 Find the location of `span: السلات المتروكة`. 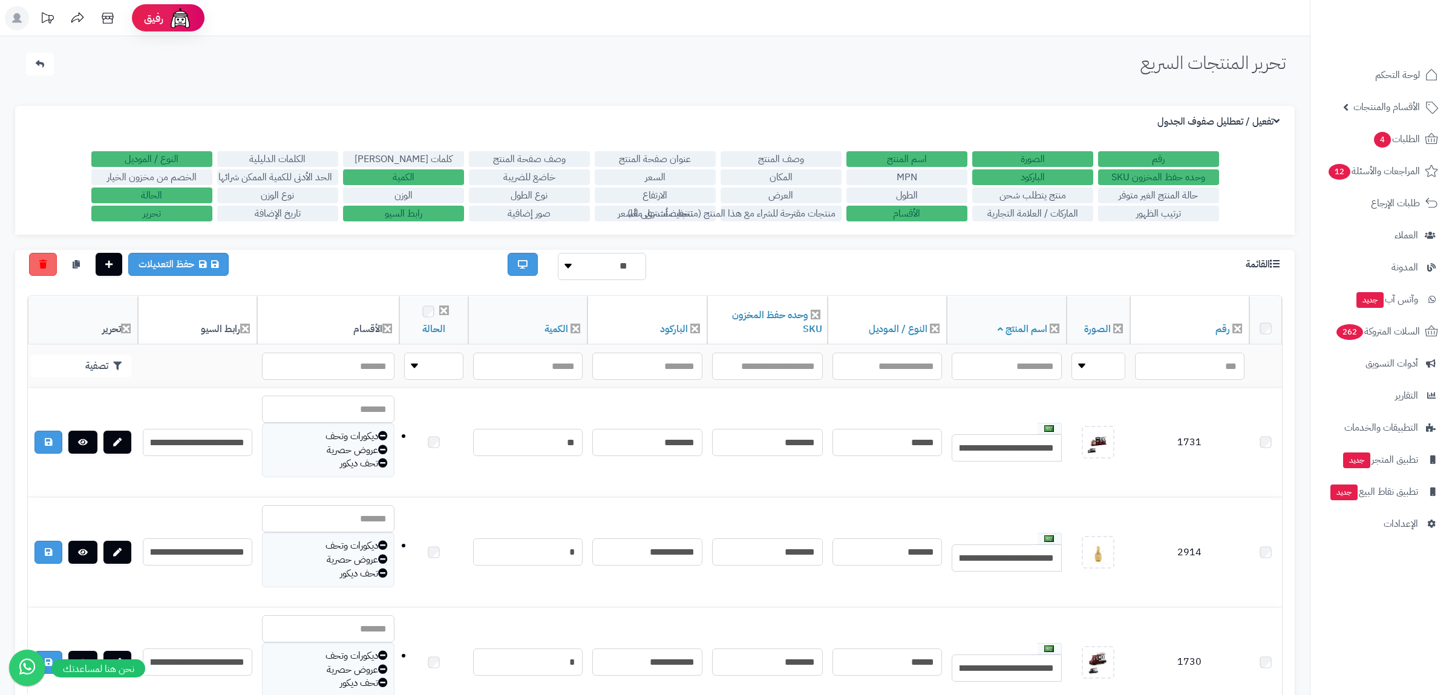

span: السلات المتروكة is located at coordinates (1377, 331).